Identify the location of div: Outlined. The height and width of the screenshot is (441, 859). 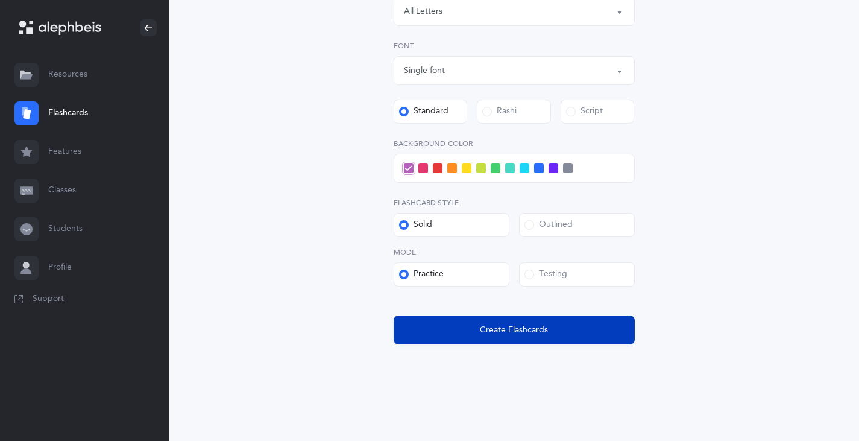
(548, 225).